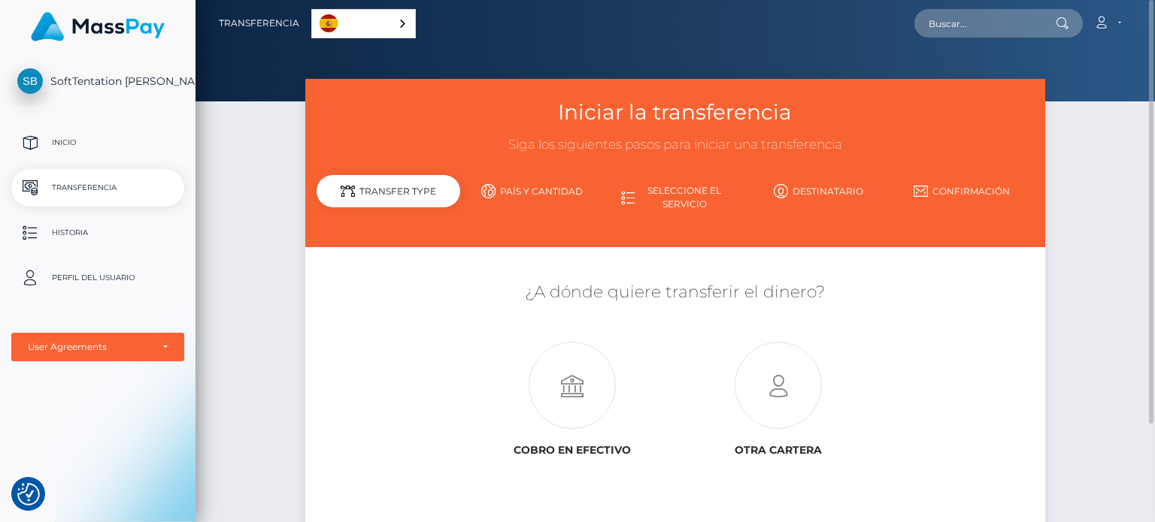 The height and width of the screenshot is (522, 1155). Describe the element at coordinates (89, 347) in the screenshot. I see `div: User Agreements` at that location.